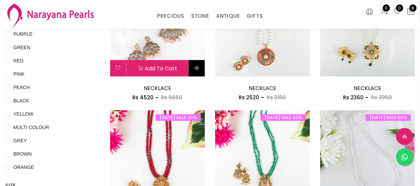 Image resolution: width=420 pixels, height=186 pixels. I want to click on span: RED, so click(18, 61).